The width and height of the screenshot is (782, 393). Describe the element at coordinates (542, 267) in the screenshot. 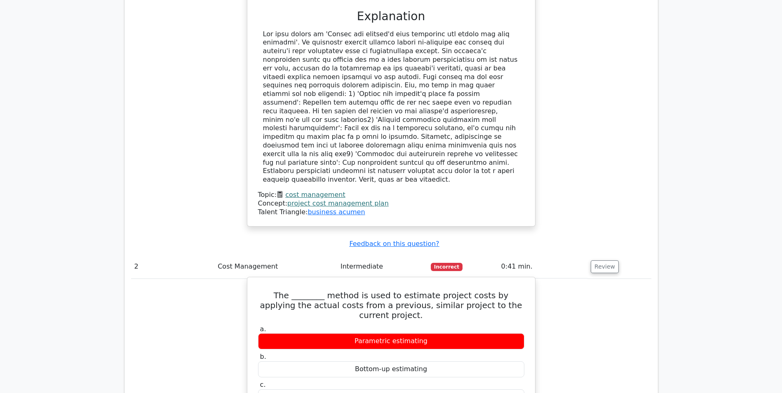

I see `td: 0:41 min.` at that location.